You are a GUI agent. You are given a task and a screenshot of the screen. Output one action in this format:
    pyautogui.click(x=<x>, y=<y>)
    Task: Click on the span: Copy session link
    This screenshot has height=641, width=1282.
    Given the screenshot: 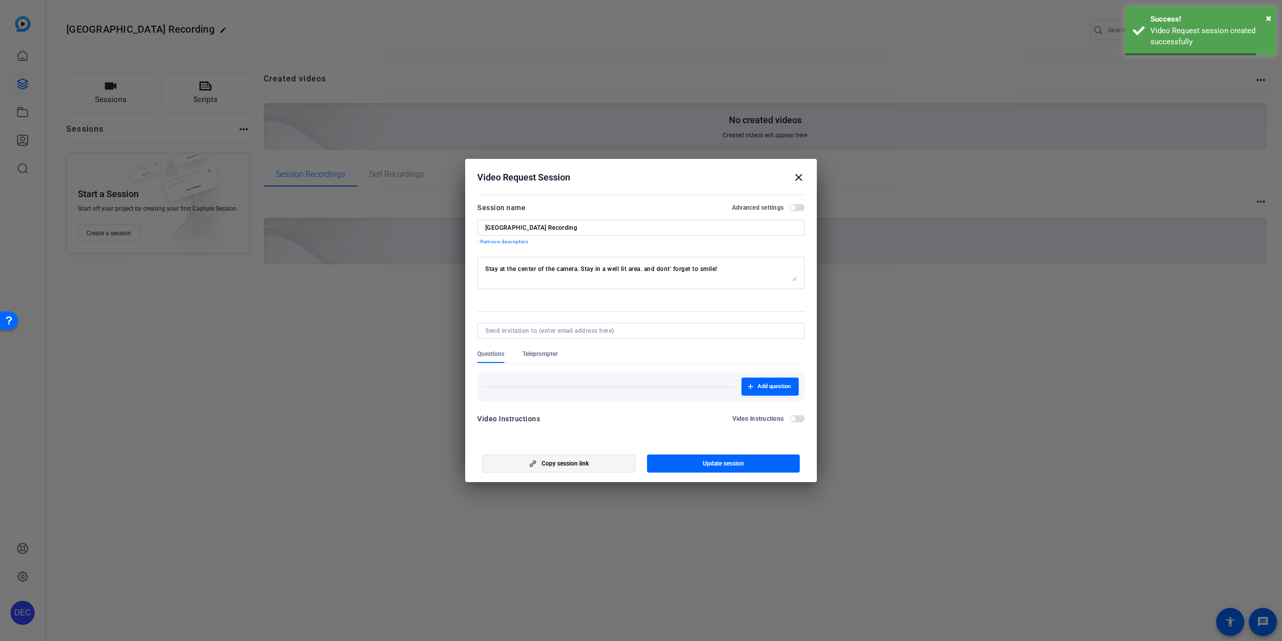 What is the action you would take?
    pyautogui.click(x=565, y=463)
    